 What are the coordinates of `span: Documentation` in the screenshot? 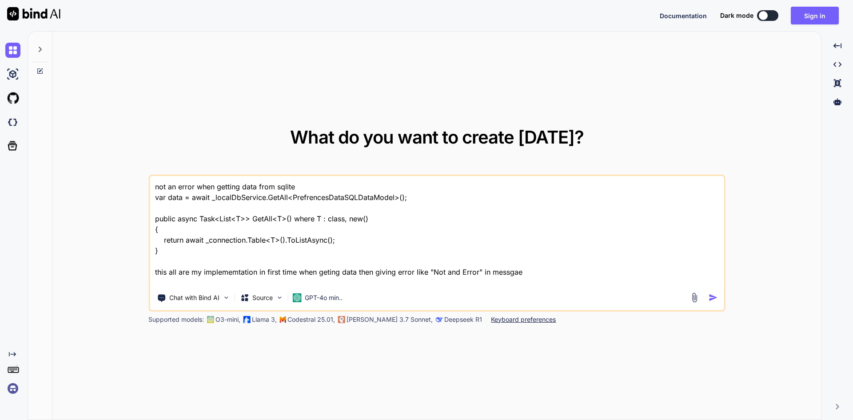 It's located at (683, 16).